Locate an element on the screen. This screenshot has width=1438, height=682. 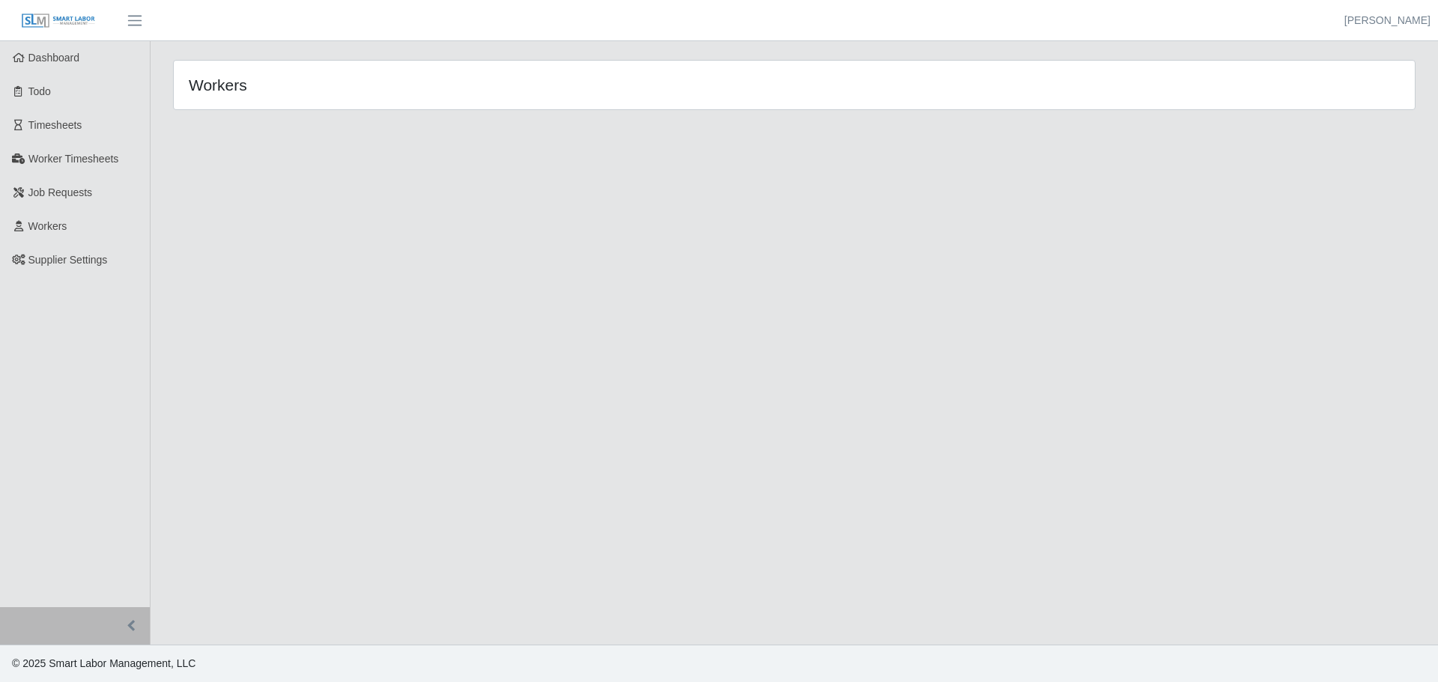
span: Job Requests is located at coordinates (61, 192).